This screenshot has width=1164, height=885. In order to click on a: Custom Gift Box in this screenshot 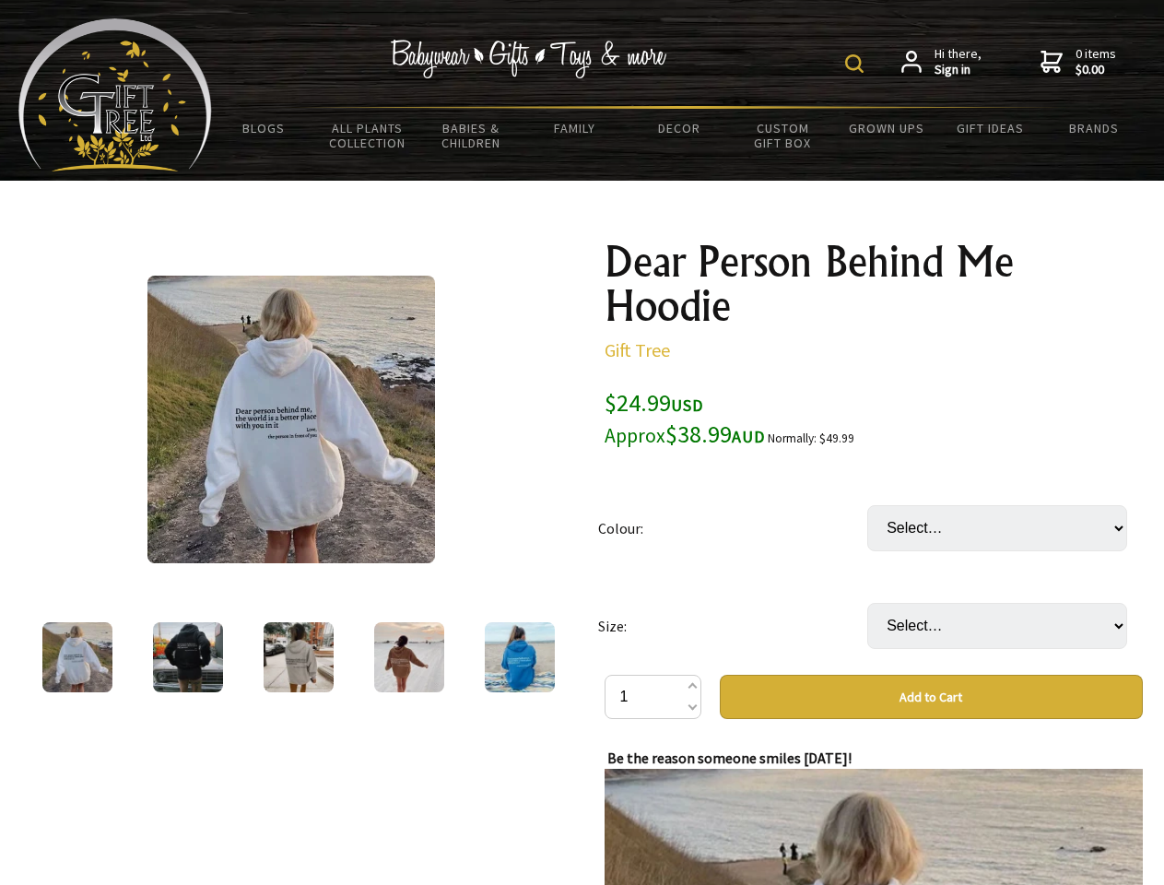, I will do `click(783, 135)`.